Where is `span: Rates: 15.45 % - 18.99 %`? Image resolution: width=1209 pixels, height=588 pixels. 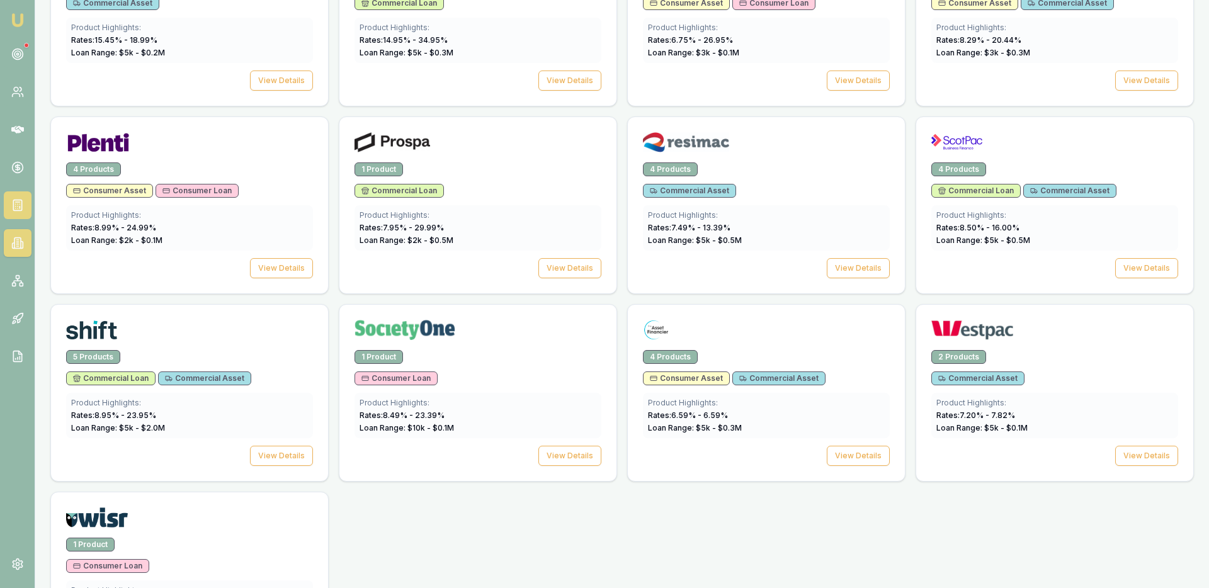
span: Rates: 15.45 % - 18.99 % is located at coordinates (114, 40).